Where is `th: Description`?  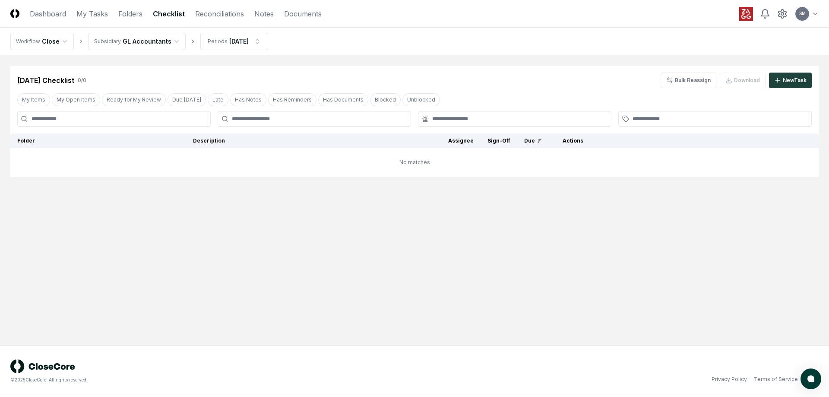
th: Description is located at coordinates (313, 141).